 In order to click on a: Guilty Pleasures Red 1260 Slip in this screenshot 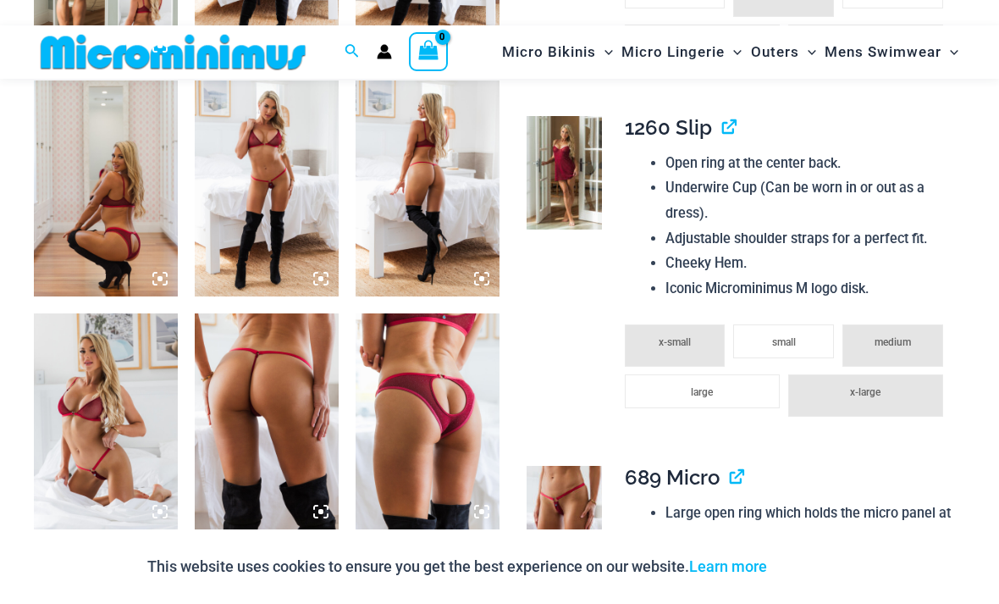, I will do `click(564, 173)`.